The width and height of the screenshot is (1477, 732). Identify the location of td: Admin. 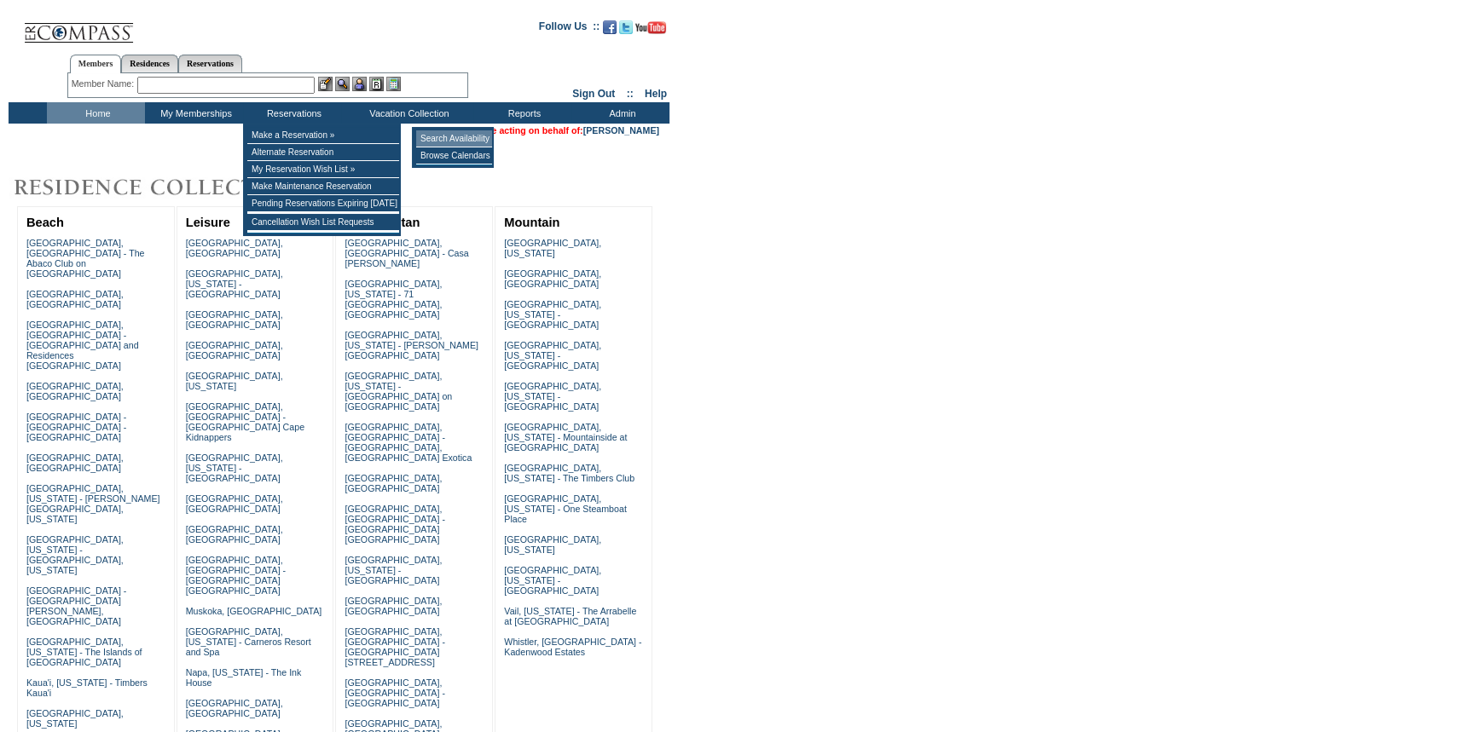
(620, 113).